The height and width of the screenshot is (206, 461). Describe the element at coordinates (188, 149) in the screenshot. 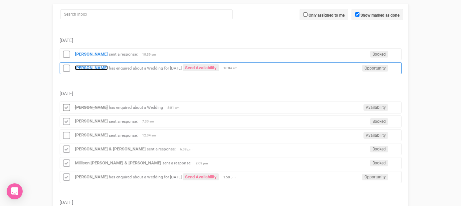

I see `span: 6:08 pm` at that location.